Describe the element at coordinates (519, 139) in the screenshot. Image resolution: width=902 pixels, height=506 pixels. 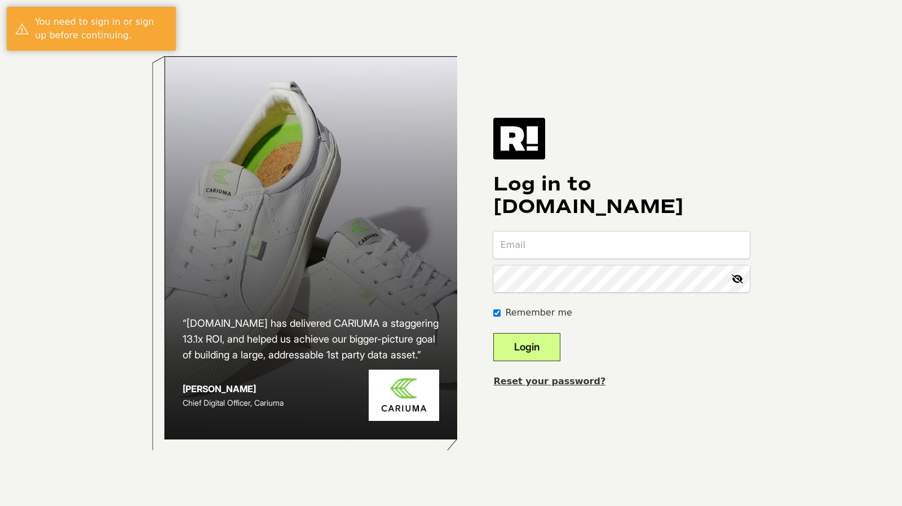
I see `img: Retention.com` at that location.